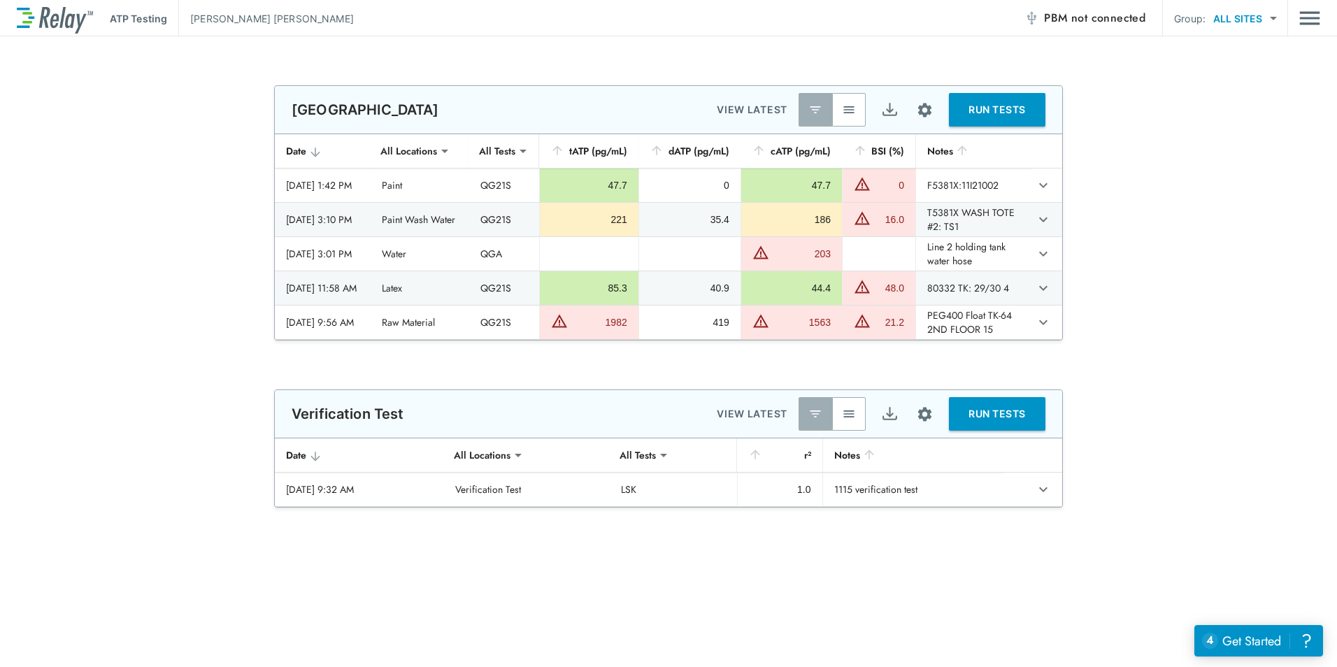 This screenshot has width=1337, height=667. Describe the element at coordinates (504, 254) in the screenshot. I see `td: QGA` at that location.